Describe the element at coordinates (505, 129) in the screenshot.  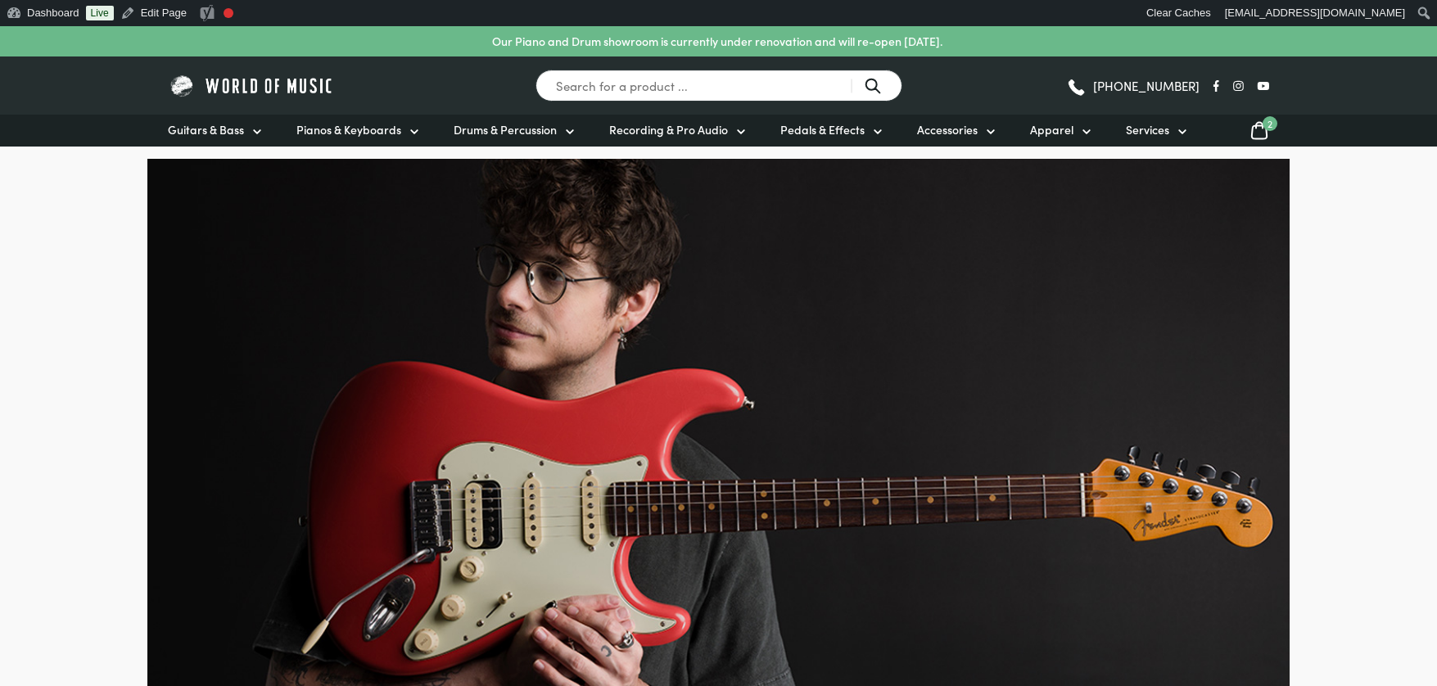
I see `span: Drums & Percussion` at that location.